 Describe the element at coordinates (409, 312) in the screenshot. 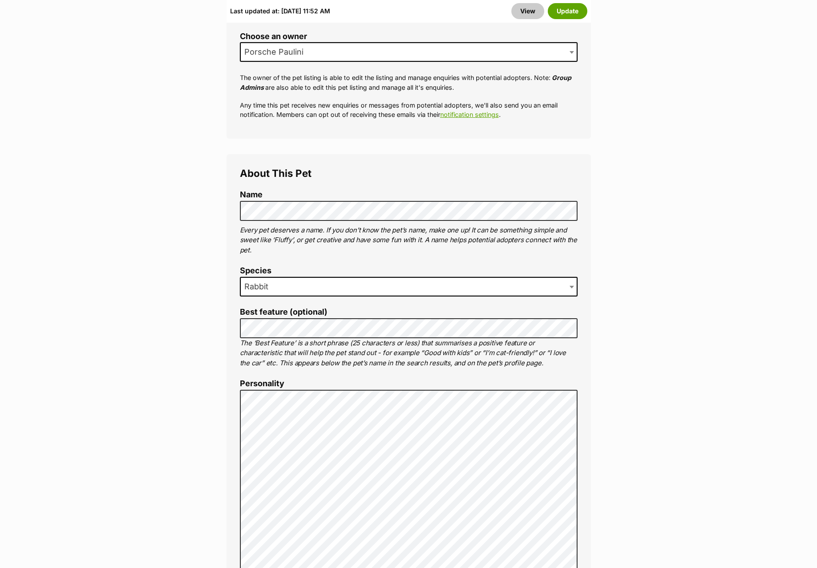

I see `label: Best feature (optional)` at that location.